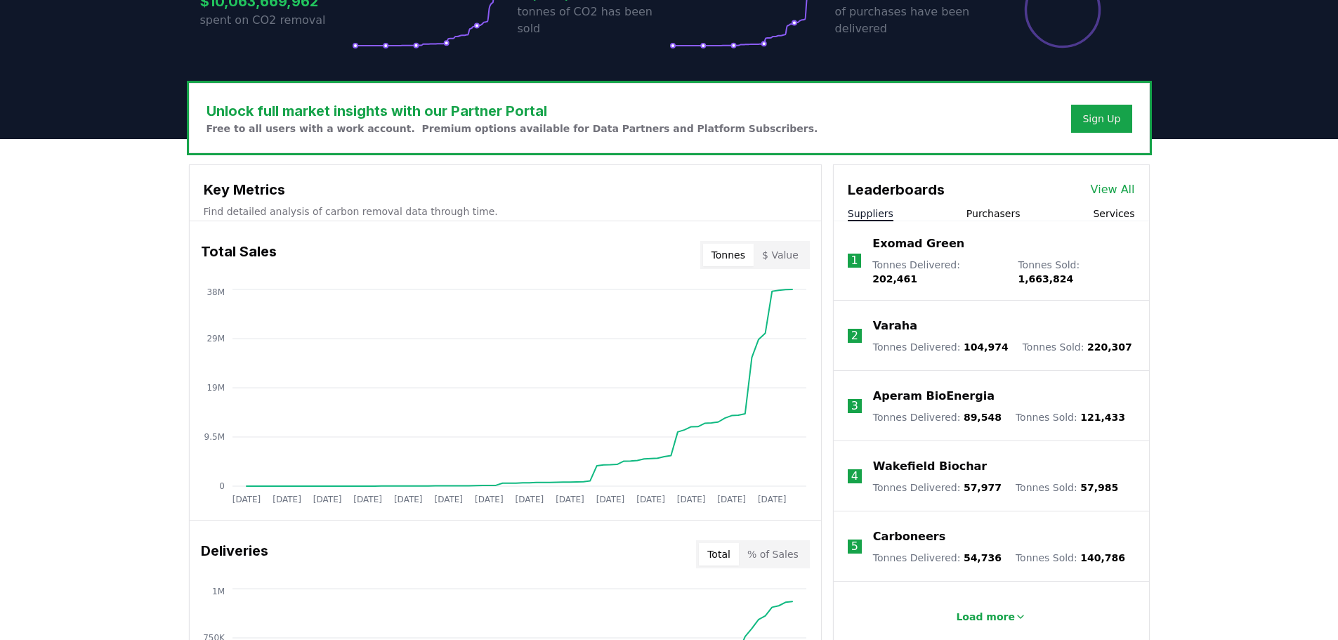 The image size is (1338, 640). What do you see at coordinates (854, 336) in the screenshot?
I see `p: 2` at bounding box center [854, 336].